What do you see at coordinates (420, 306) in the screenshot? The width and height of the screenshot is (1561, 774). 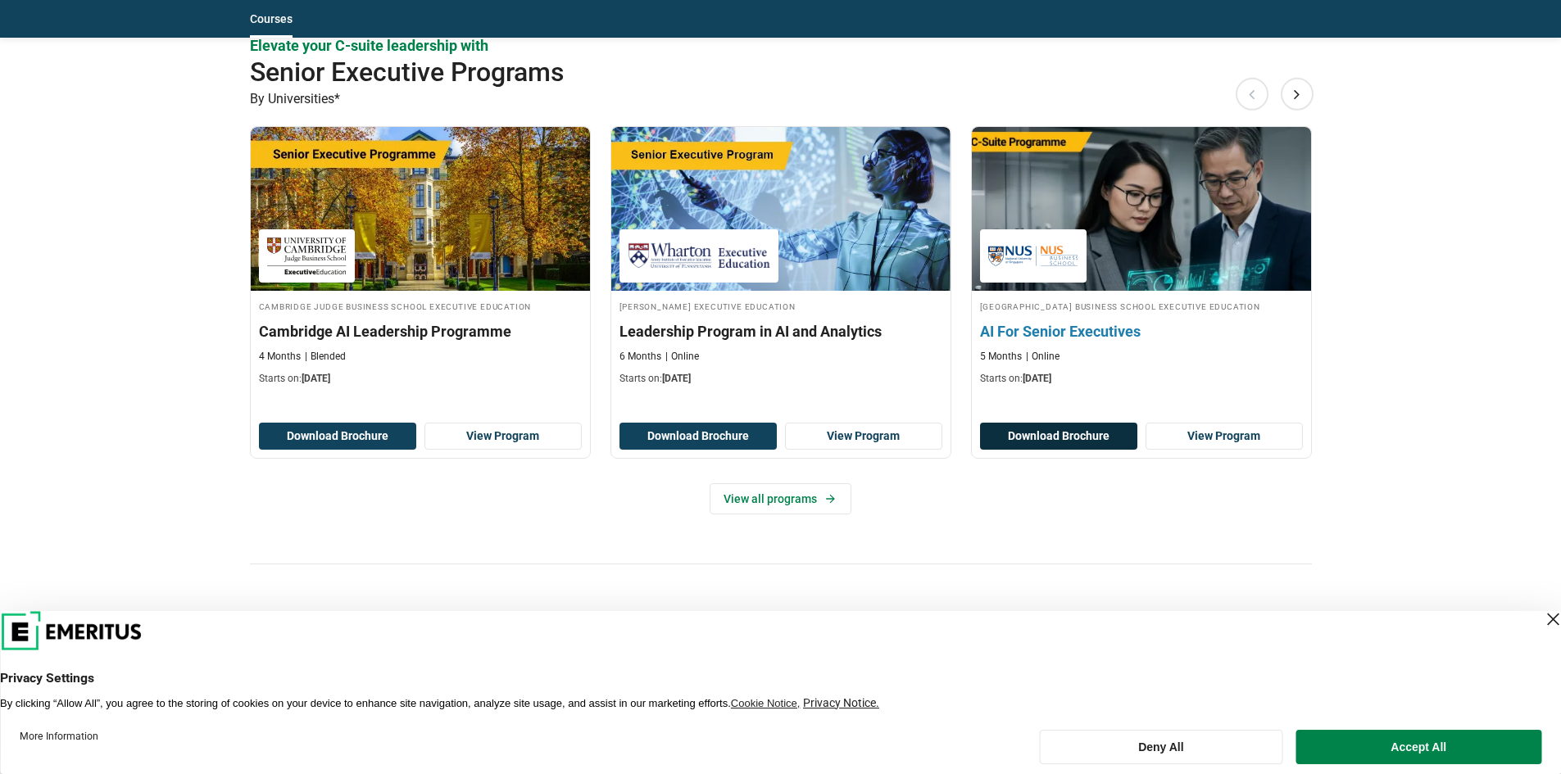 I see `h4: Cambridge Judge Business School Executive Education` at bounding box center [420, 306].